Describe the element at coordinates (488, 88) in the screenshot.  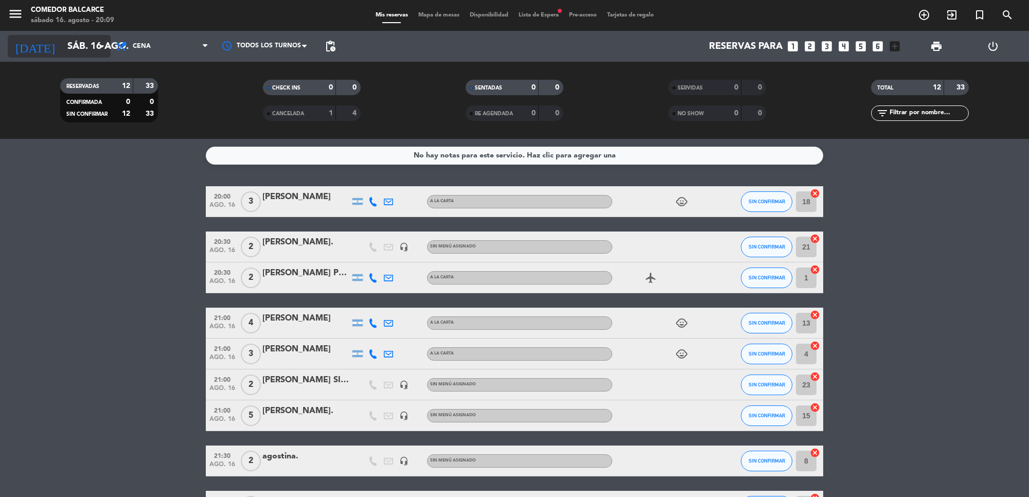
I see `span: SENTADAS` at that location.